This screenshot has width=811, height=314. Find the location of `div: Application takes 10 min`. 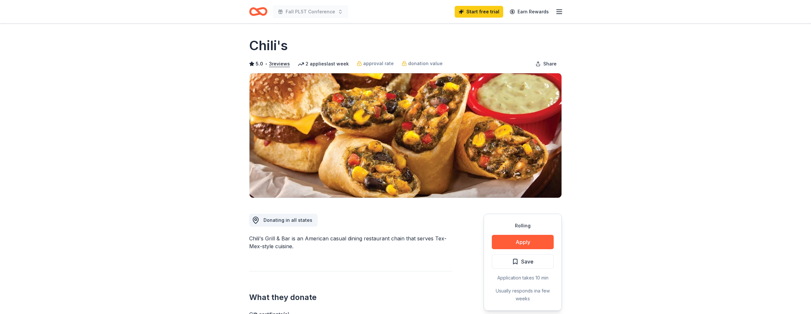

div: Application takes 10 min is located at coordinates (523, 278).